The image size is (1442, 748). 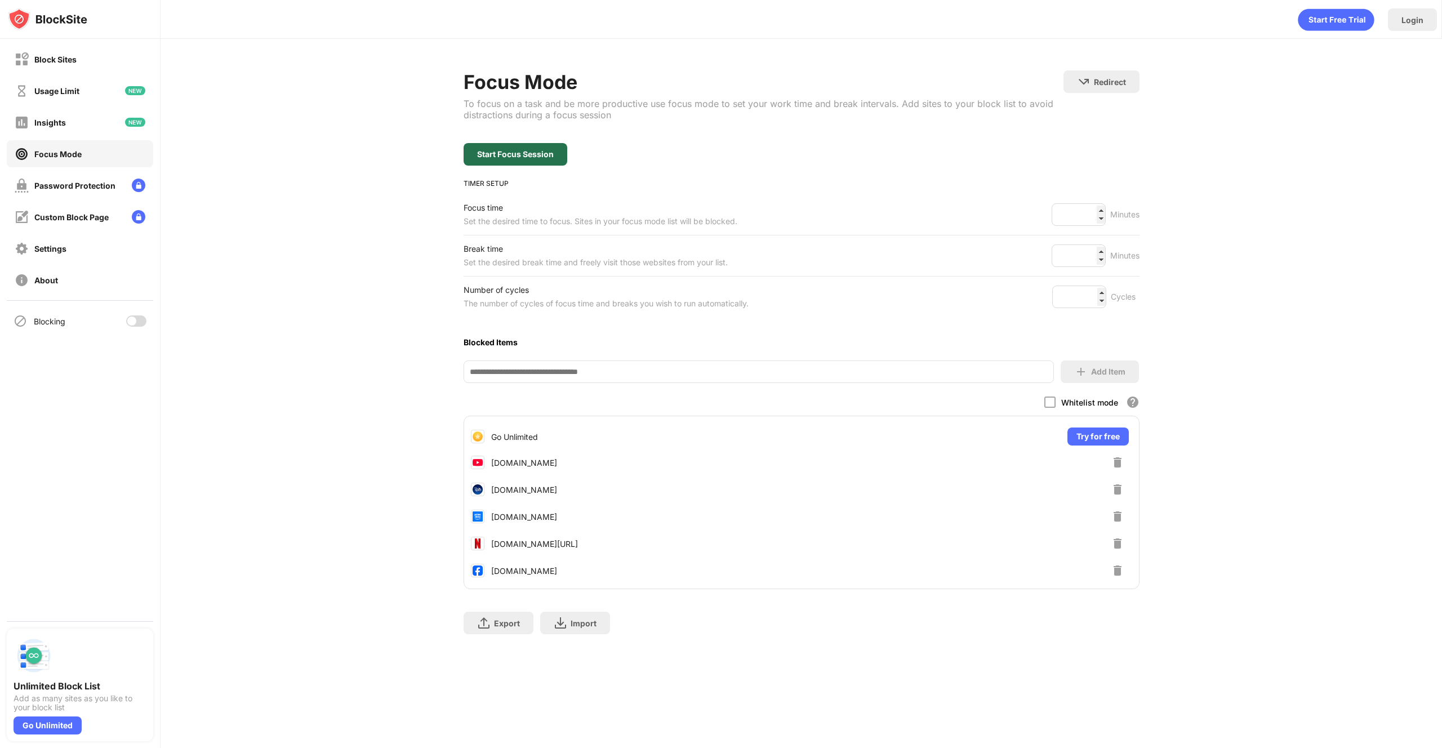 What do you see at coordinates (606, 290) in the screenshot?
I see `div: Number of cycles` at bounding box center [606, 290].